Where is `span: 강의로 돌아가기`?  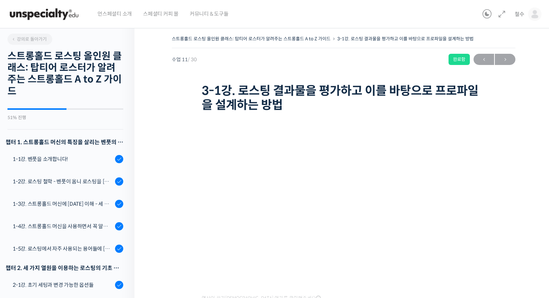
span: 강의로 돌아가기 is located at coordinates (29, 39).